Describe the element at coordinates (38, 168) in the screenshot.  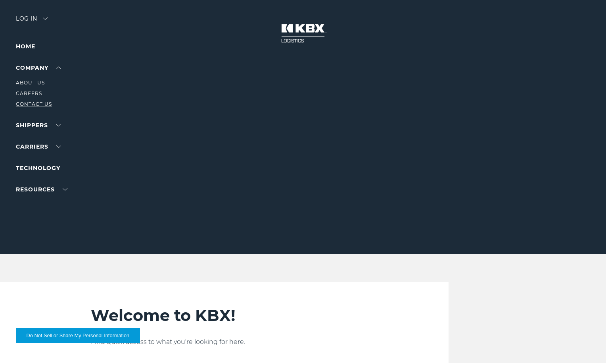
I see `a: Technology` at that location.